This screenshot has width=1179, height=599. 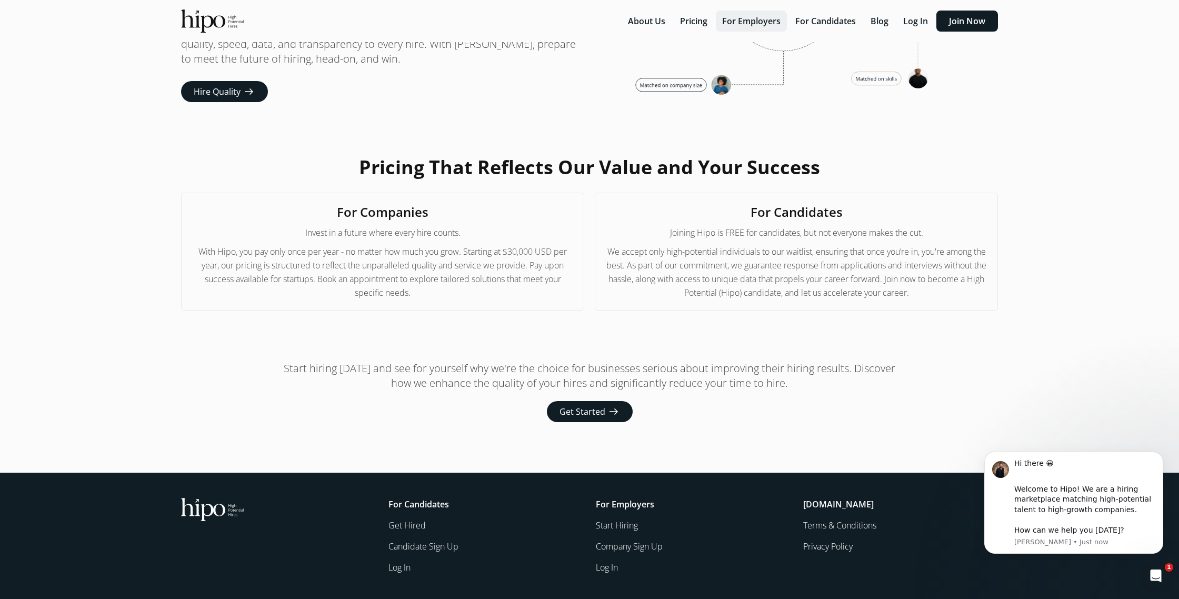 What do you see at coordinates (105, 61) in the screenshot?
I see `div: message notification from Adam, Just now. Hi there 😀 ​ Welcome to Hipo! We are a hiring marketpla...` at bounding box center [105, 61].